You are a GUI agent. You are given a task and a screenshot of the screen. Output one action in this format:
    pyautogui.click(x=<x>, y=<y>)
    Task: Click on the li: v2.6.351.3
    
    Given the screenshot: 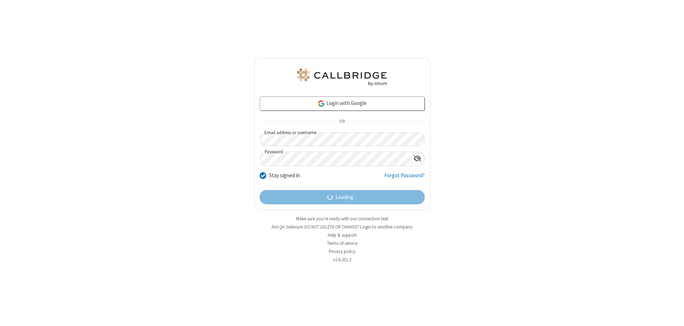 What is the action you would take?
    pyautogui.click(x=342, y=260)
    